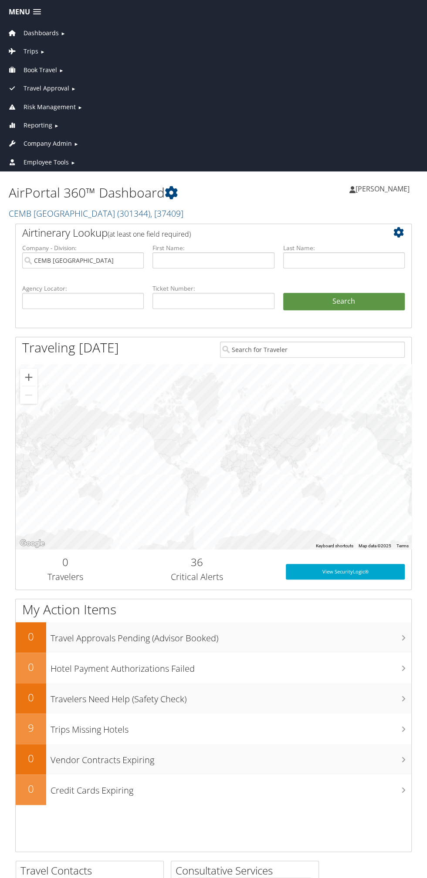  What do you see at coordinates (22, 51) in the screenshot?
I see `a: Trips` at bounding box center [22, 51].